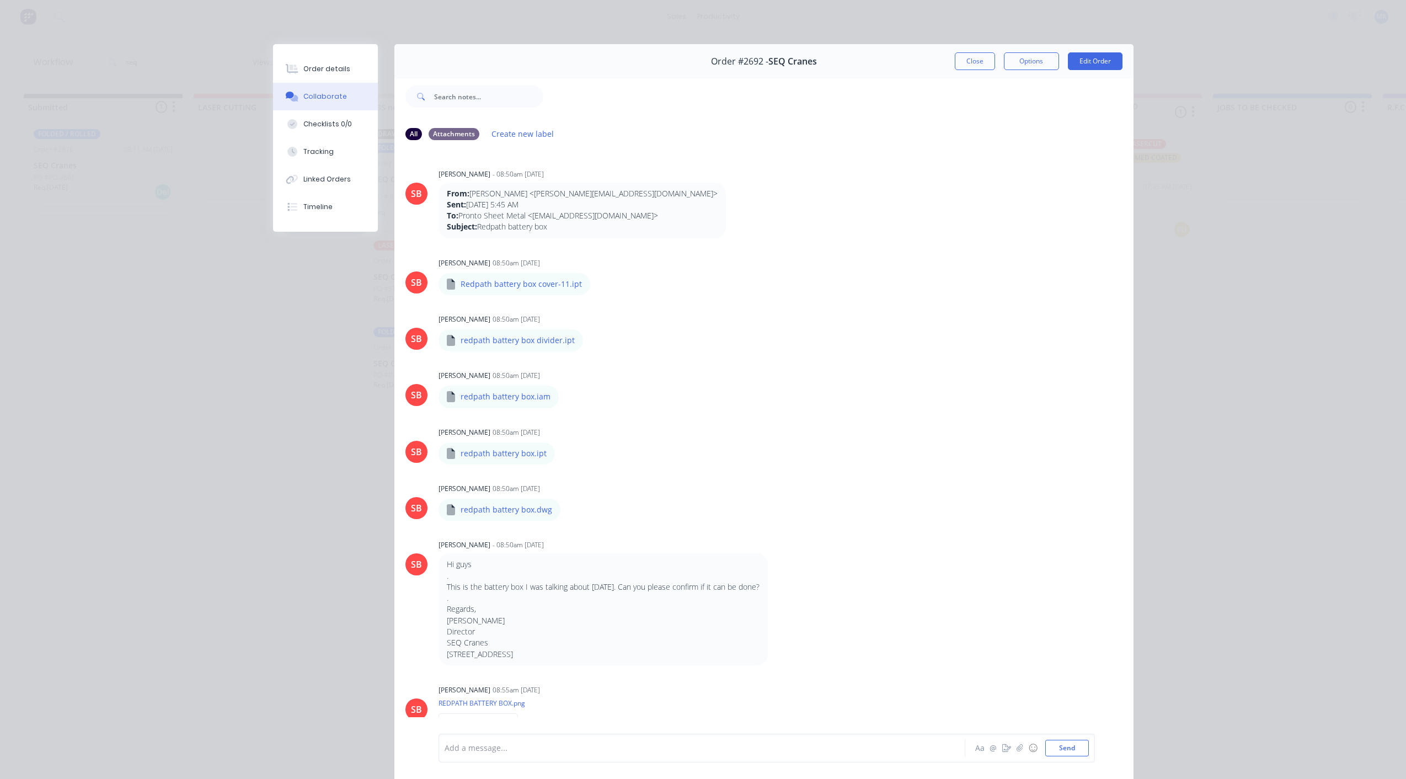 The image size is (1406, 779). What do you see at coordinates (452, 215) in the screenshot?
I see `strong: To:` at bounding box center [452, 215].